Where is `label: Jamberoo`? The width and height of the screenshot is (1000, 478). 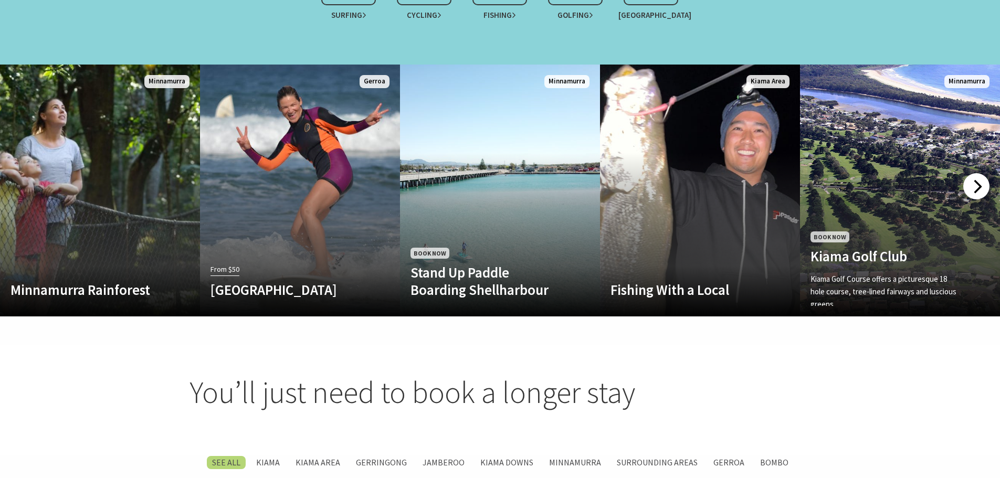 label: Jamberoo is located at coordinates (443, 462).